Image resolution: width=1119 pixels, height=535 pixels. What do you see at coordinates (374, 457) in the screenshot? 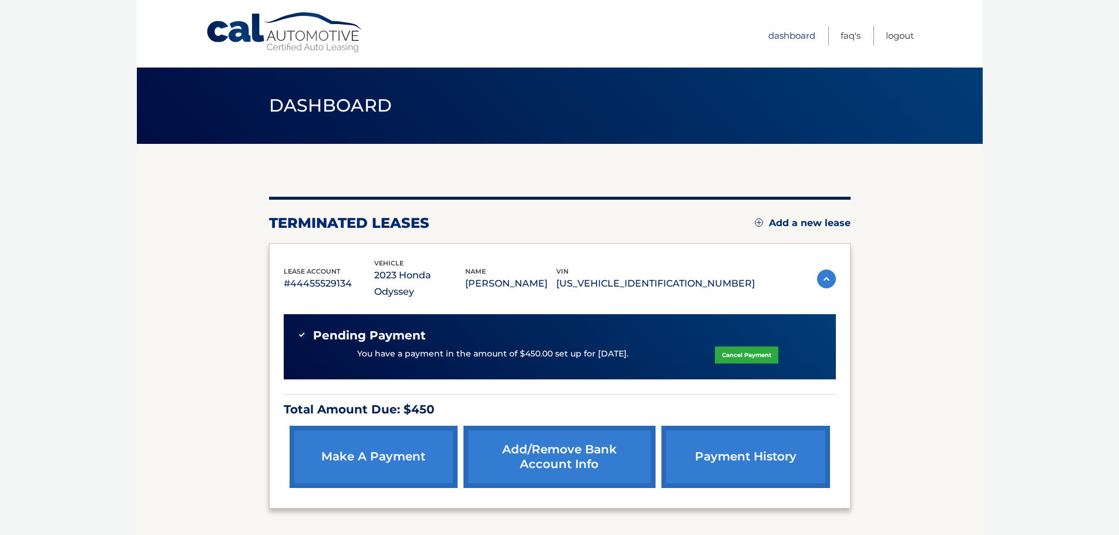
I see `a: make a payment` at bounding box center [374, 457].